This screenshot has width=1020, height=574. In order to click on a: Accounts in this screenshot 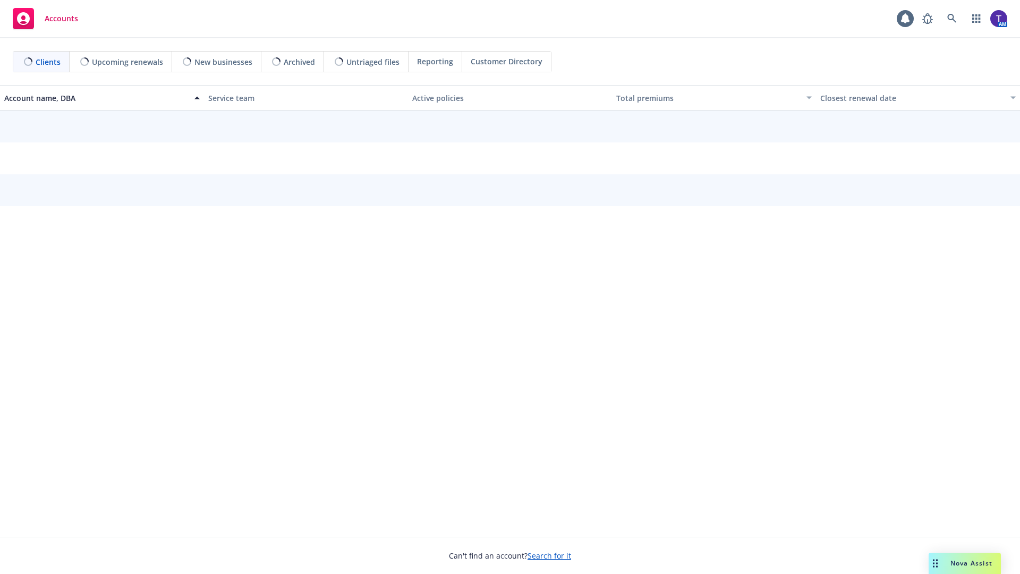, I will do `click(45, 19)`.